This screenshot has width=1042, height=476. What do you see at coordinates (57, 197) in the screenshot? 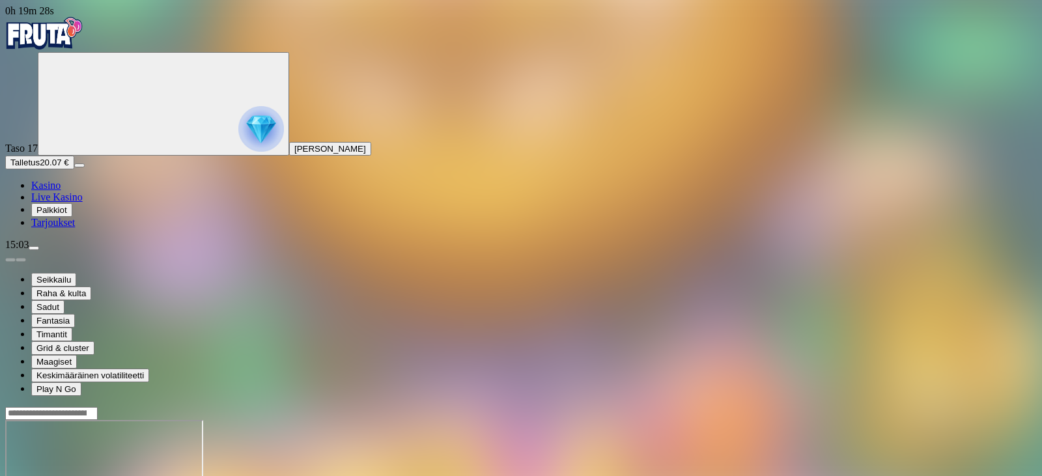
I see `span: Live Kasino` at bounding box center [57, 197].